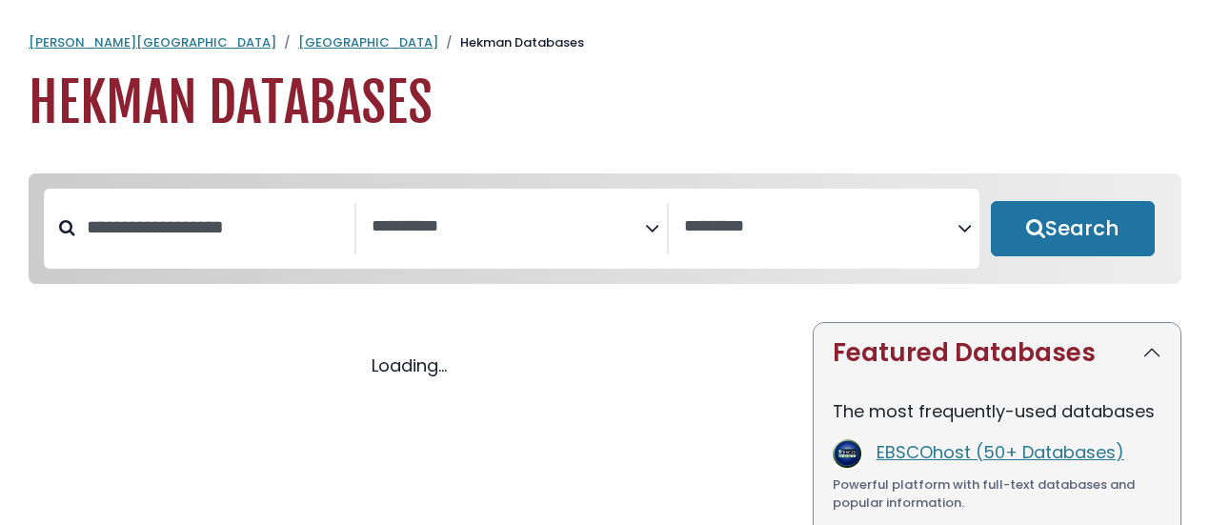  What do you see at coordinates (214, 227) in the screenshot?
I see `input: Search database by title or keyword` at bounding box center [214, 227].